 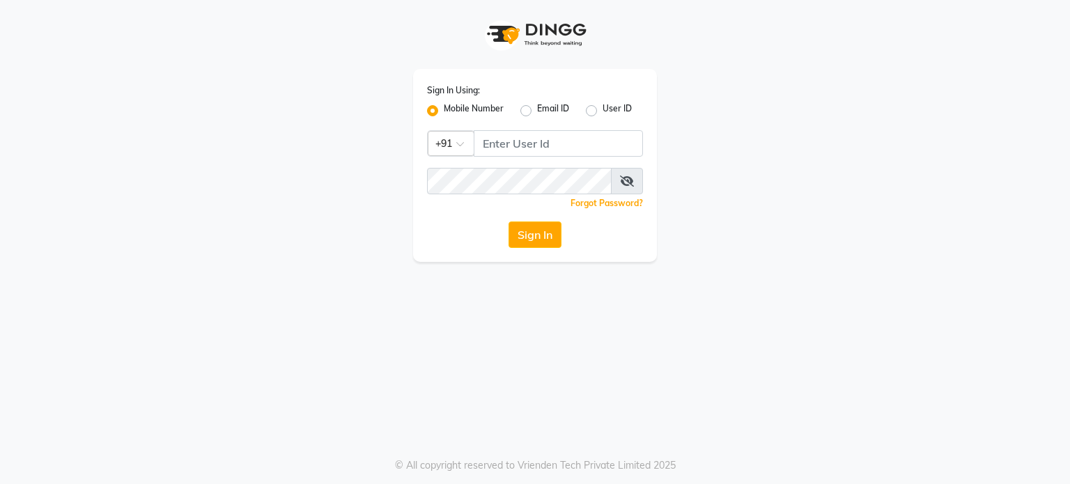 What do you see at coordinates (453, 91) in the screenshot?
I see `label: Sign In Using:` at bounding box center [453, 91].